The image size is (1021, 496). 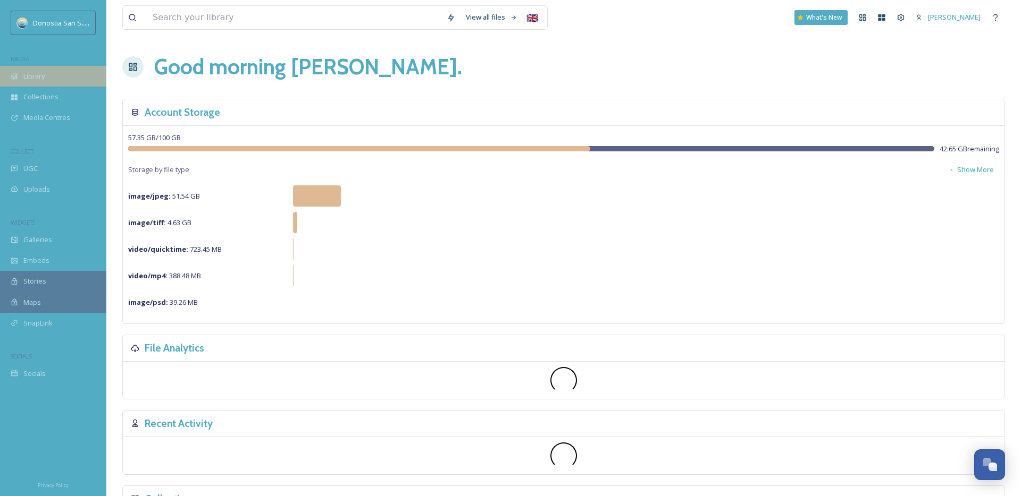 What do you see at coordinates (30, 169) in the screenshot?
I see `span: UGC` at bounding box center [30, 169].